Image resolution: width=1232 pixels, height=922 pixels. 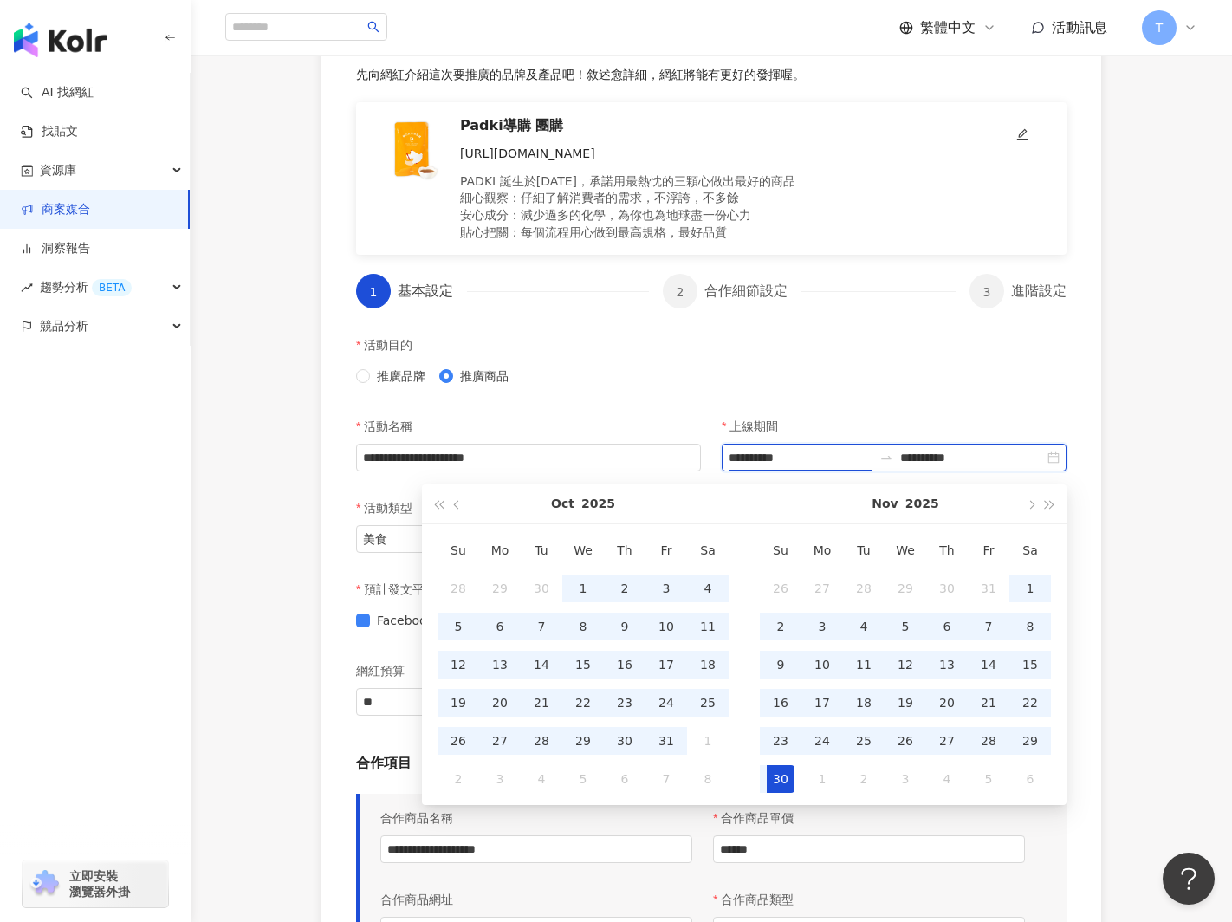 I want to click on td: 2025-12-02, so click(x=864, y=779).